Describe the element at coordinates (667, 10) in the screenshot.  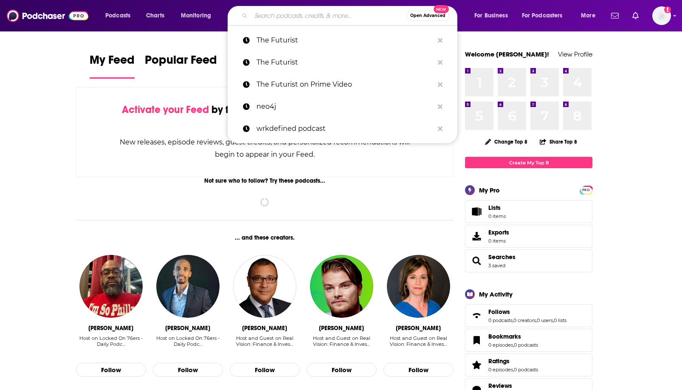
I see `svg: Add a profile image` at that location.